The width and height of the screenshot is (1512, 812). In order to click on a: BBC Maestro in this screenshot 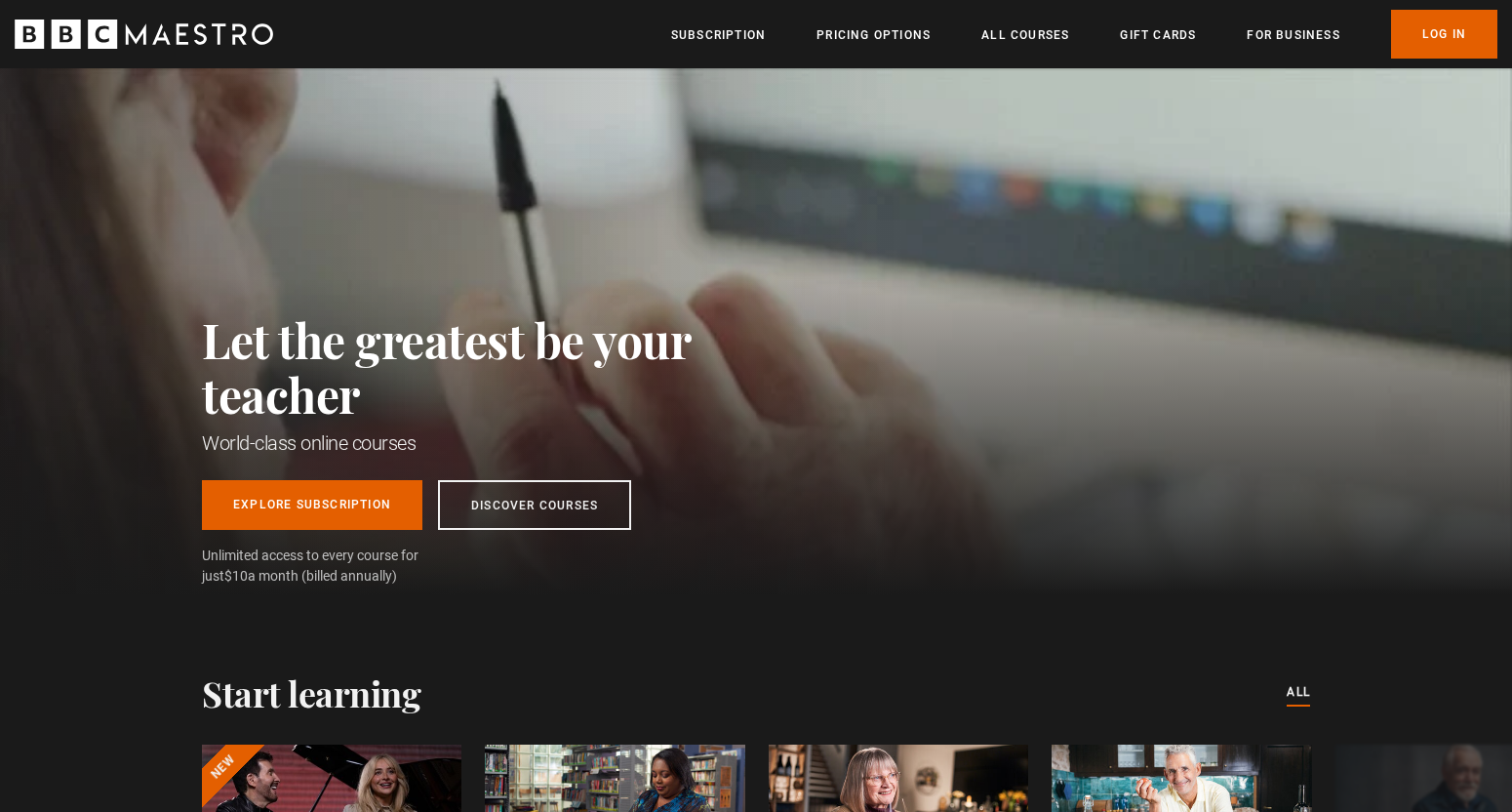, I will do `click(144, 34)`.